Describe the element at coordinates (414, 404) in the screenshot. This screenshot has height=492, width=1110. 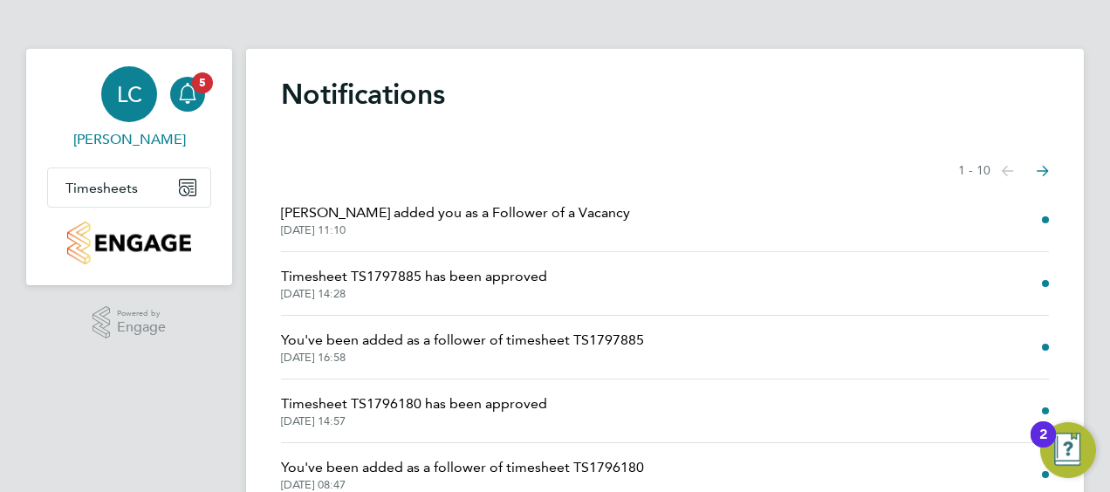
I see `span: Timesheet TS1796180 has been approved` at that location.